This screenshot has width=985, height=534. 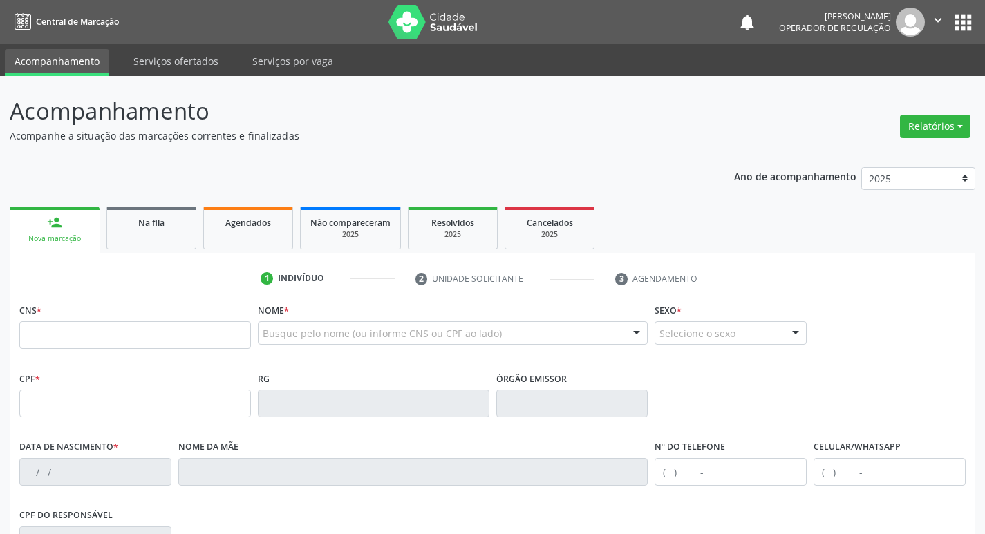 What do you see at coordinates (57, 62) in the screenshot?
I see `a: Acompanhamento` at bounding box center [57, 62].